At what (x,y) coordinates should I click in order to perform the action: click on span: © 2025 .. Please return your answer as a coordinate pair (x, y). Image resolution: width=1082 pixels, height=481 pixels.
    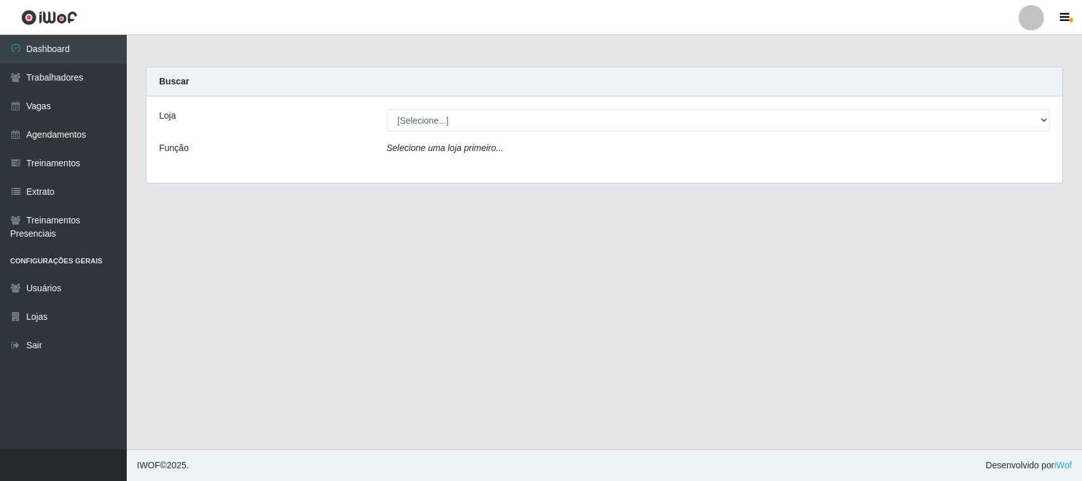
    Looking at the image, I should click on (163, 465).